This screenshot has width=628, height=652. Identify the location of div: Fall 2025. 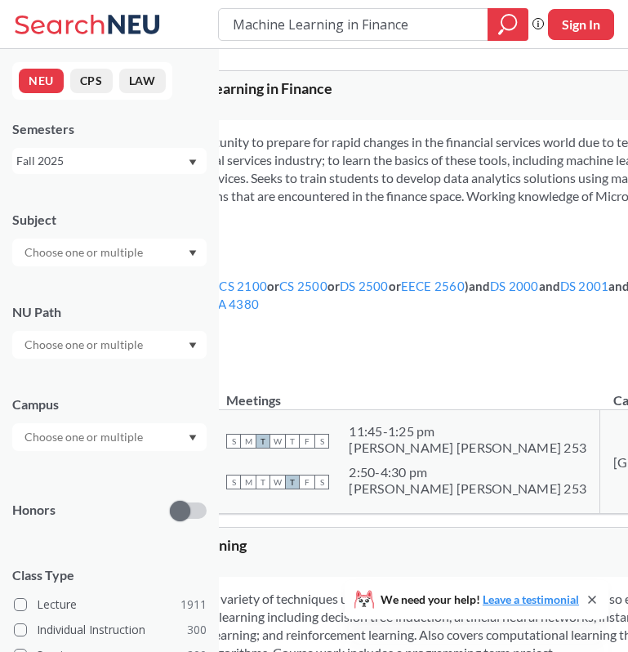
(101, 161).